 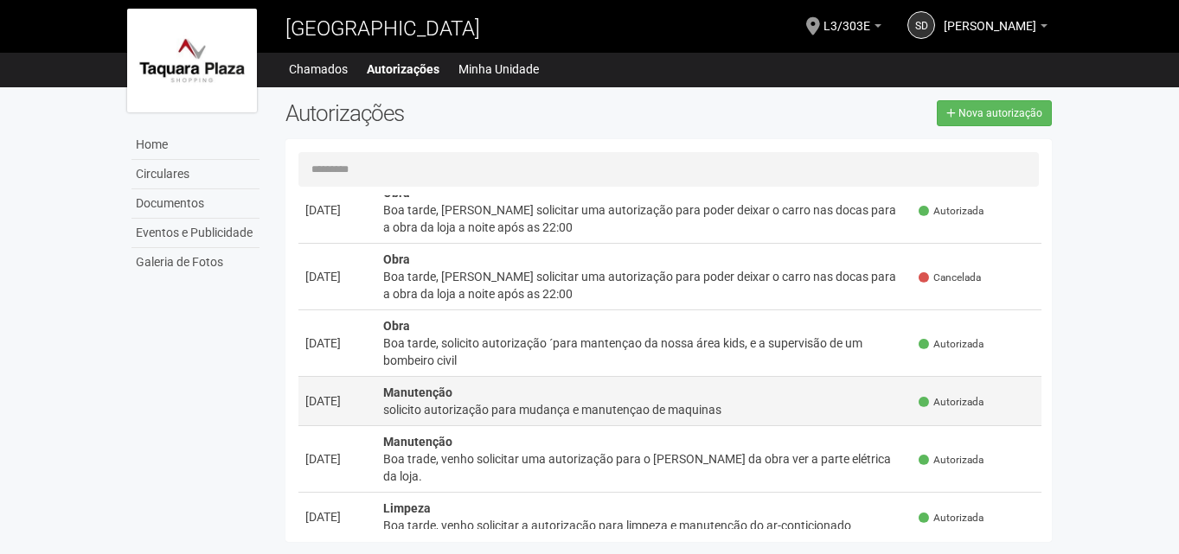 What do you see at coordinates (1000, 113) in the screenshot?
I see `span: Nova autorização` at bounding box center [1000, 113].